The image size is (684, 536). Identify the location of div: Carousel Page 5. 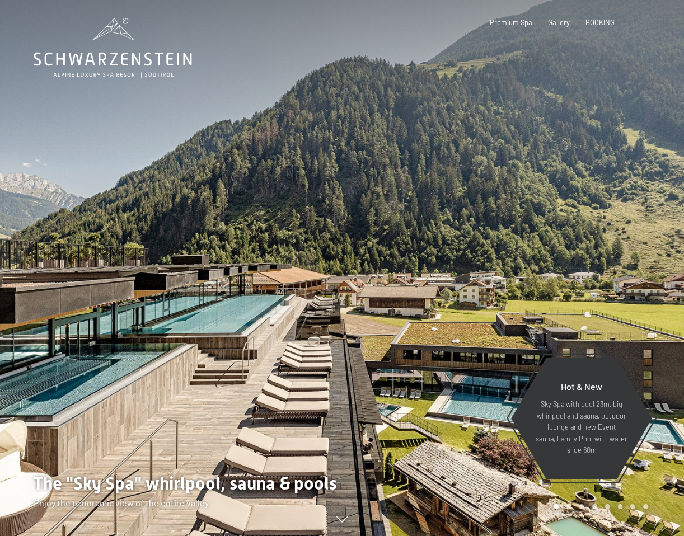
(607, 507).